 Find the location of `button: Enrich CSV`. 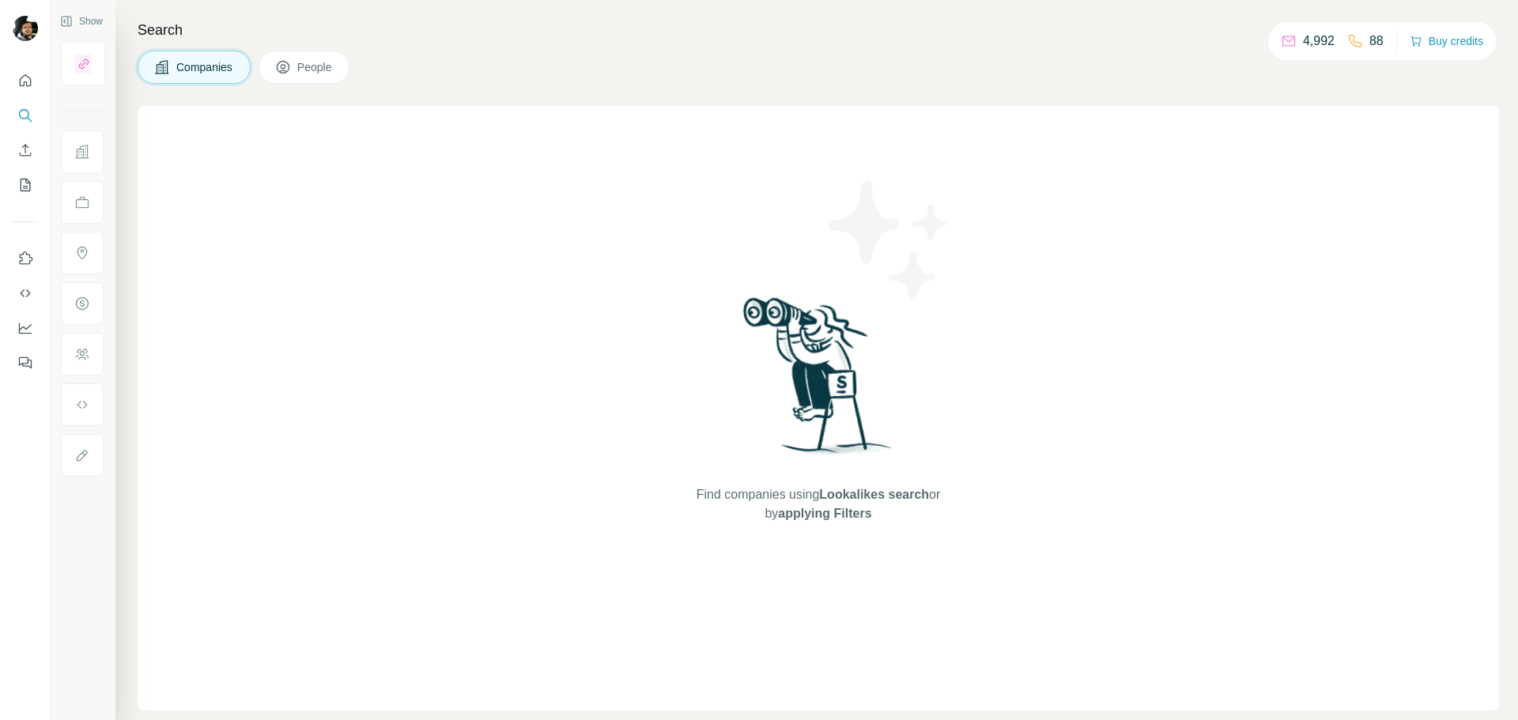

button: Enrich CSV is located at coordinates (25, 150).